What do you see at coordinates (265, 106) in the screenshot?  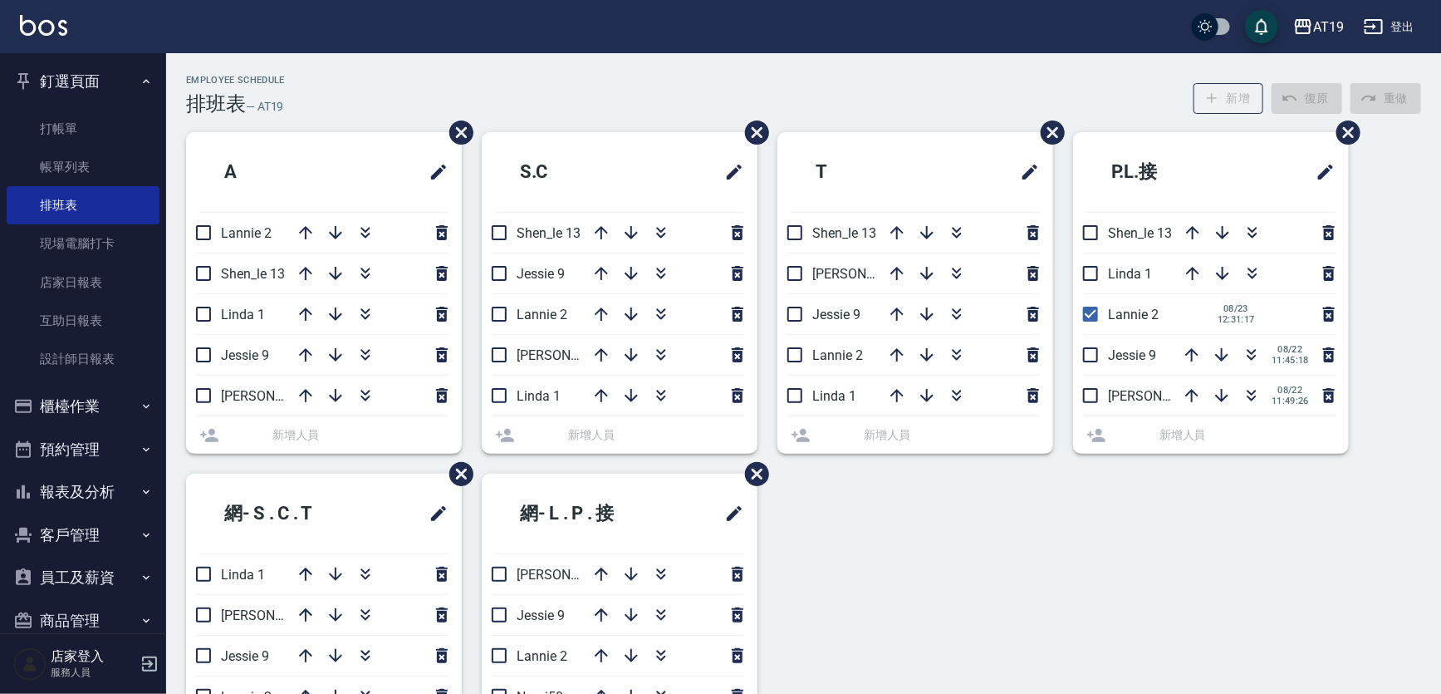 I see `h6: — AT19` at bounding box center [265, 106].